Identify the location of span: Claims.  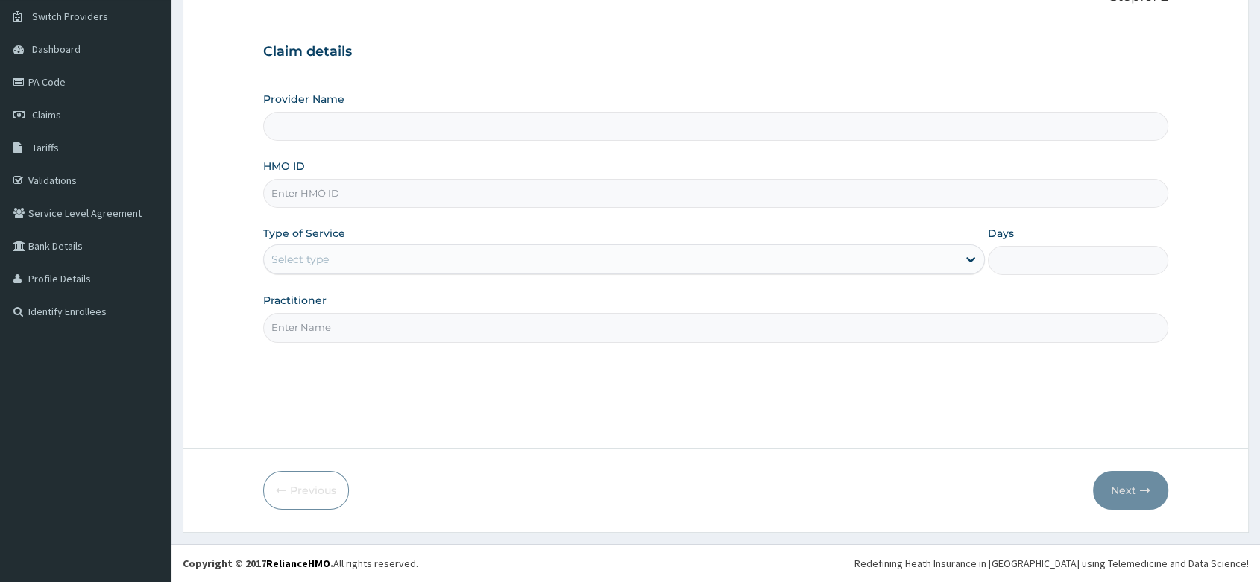
(46, 115).